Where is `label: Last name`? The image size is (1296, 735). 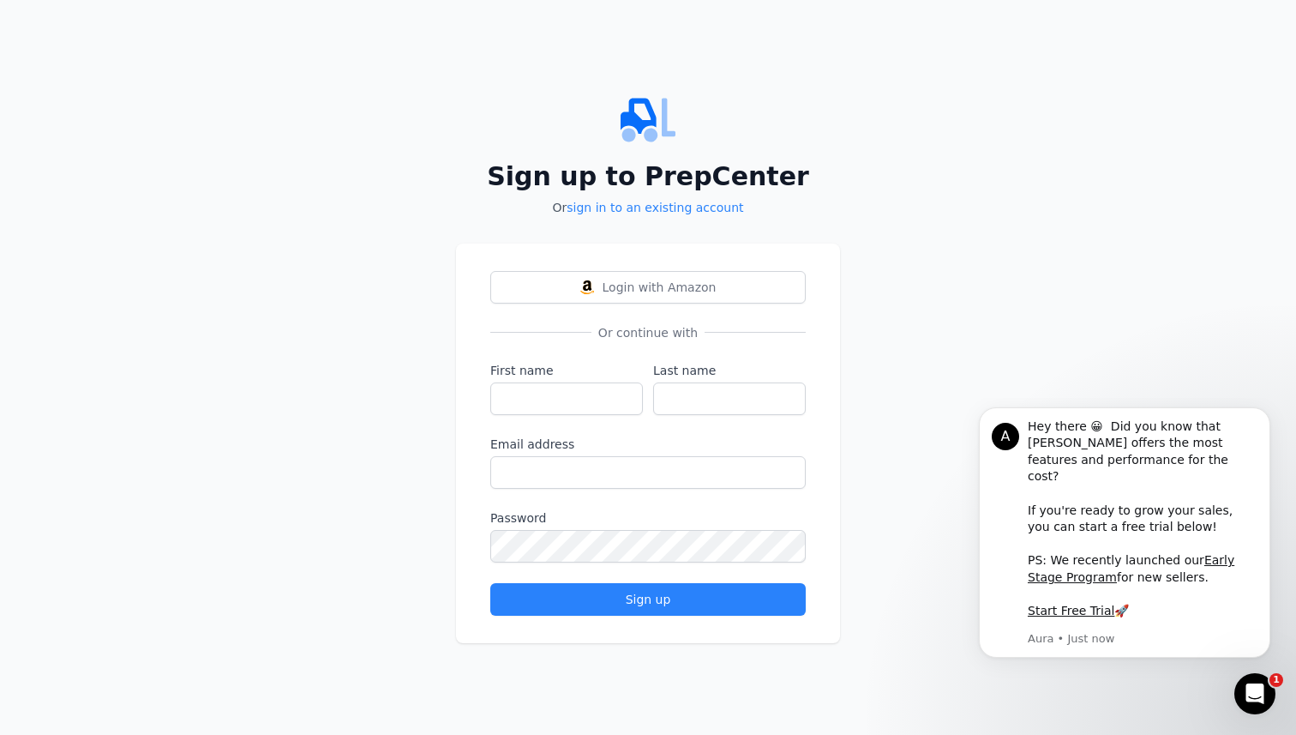
label: Last name is located at coordinates (730, 370).